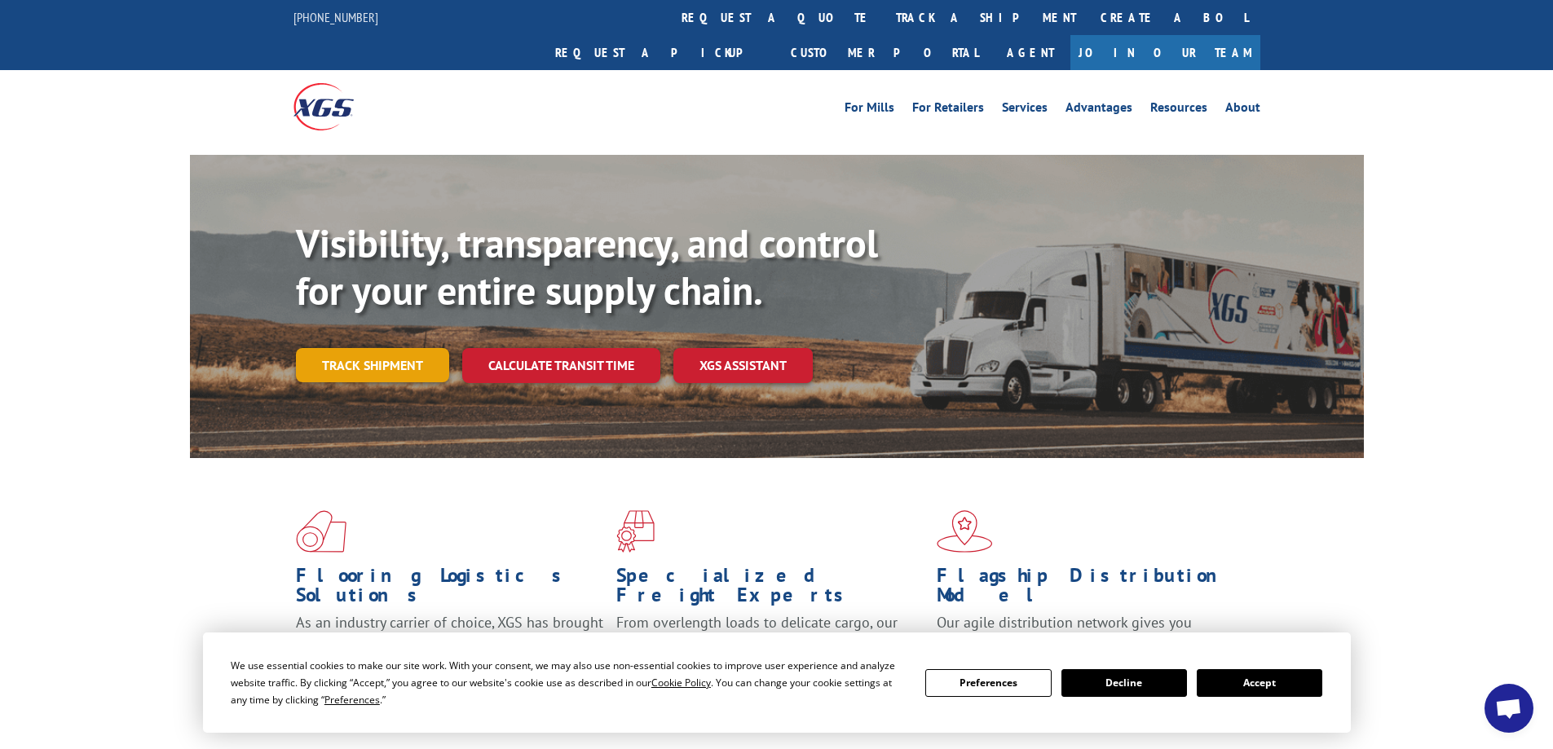 This screenshot has height=749, width=1553. Describe the element at coordinates (964, 531) in the screenshot. I see `img: xgs-icon-flagship-distribution-model-red` at that location.